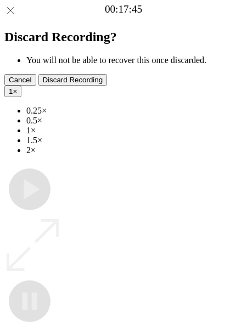  Describe the element at coordinates (134, 121) in the screenshot. I see `li: 0.5×` at that location.